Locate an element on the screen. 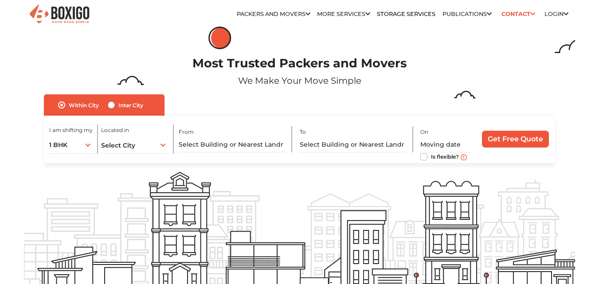  label: Inter City is located at coordinates (131, 105).